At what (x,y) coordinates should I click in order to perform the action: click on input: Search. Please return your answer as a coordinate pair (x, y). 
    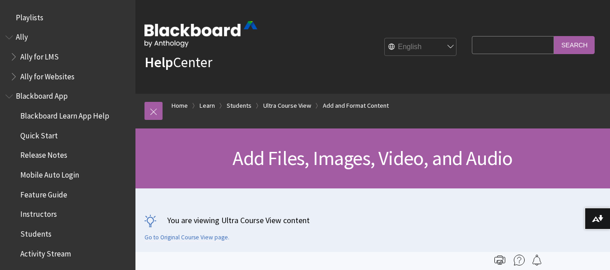
    Looking at the image, I should click on (574, 45).